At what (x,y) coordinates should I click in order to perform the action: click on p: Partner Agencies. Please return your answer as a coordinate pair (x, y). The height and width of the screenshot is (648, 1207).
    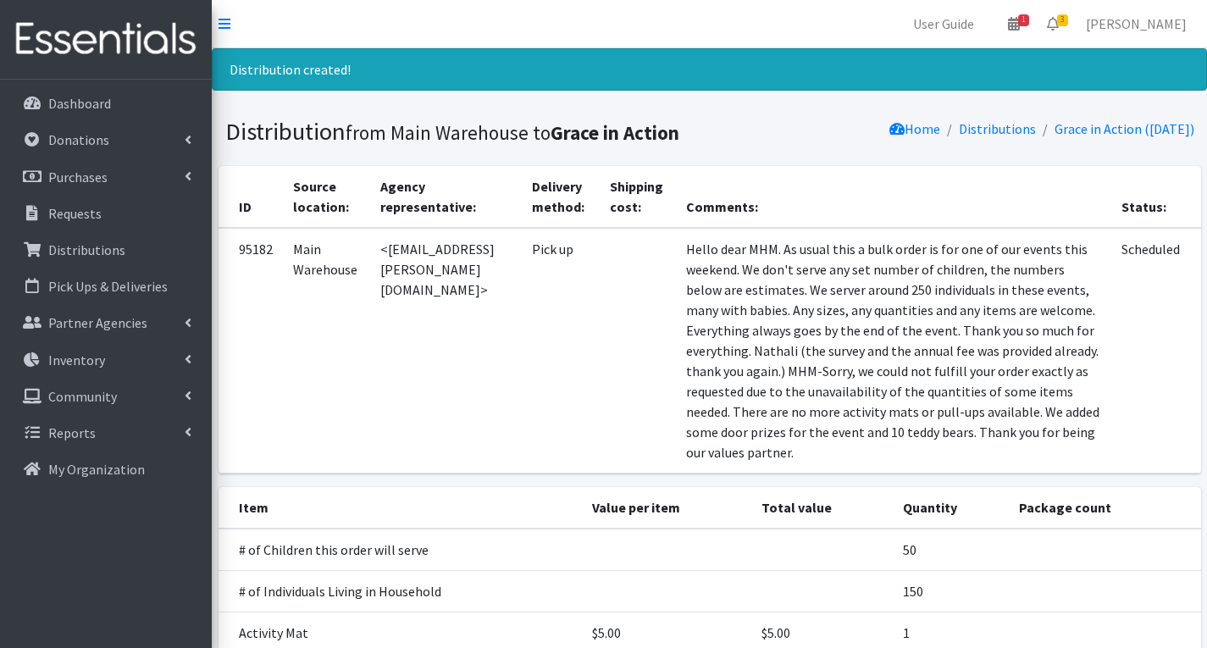
    Looking at the image, I should click on (97, 323).